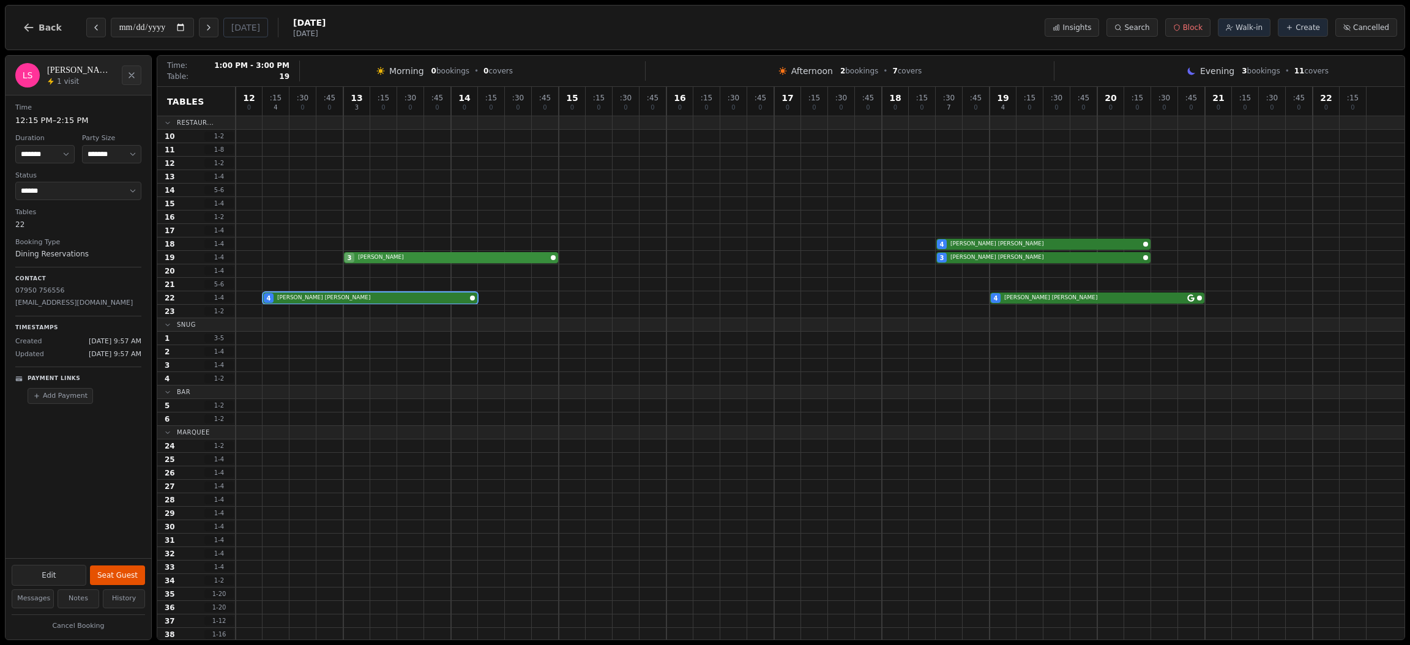 Image resolution: width=1410 pixels, height=645 pixels. What do you see at coordinates (78, 328) in the screenshot?
I see `p: Timestamps` at bounding box center [78, 328].